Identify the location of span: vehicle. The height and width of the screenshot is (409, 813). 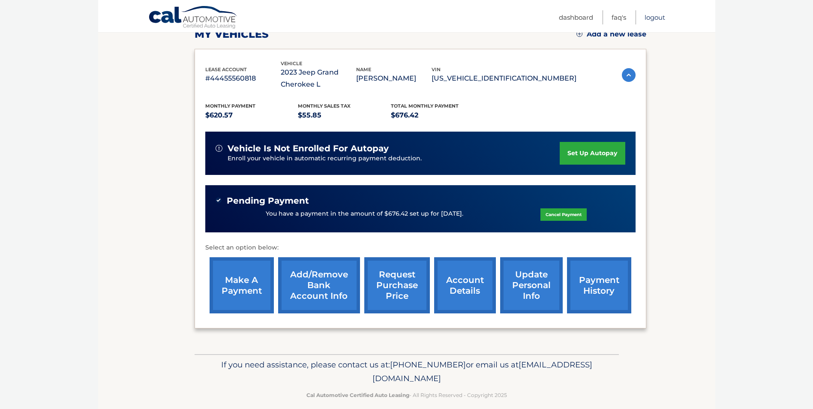
(291, 63).